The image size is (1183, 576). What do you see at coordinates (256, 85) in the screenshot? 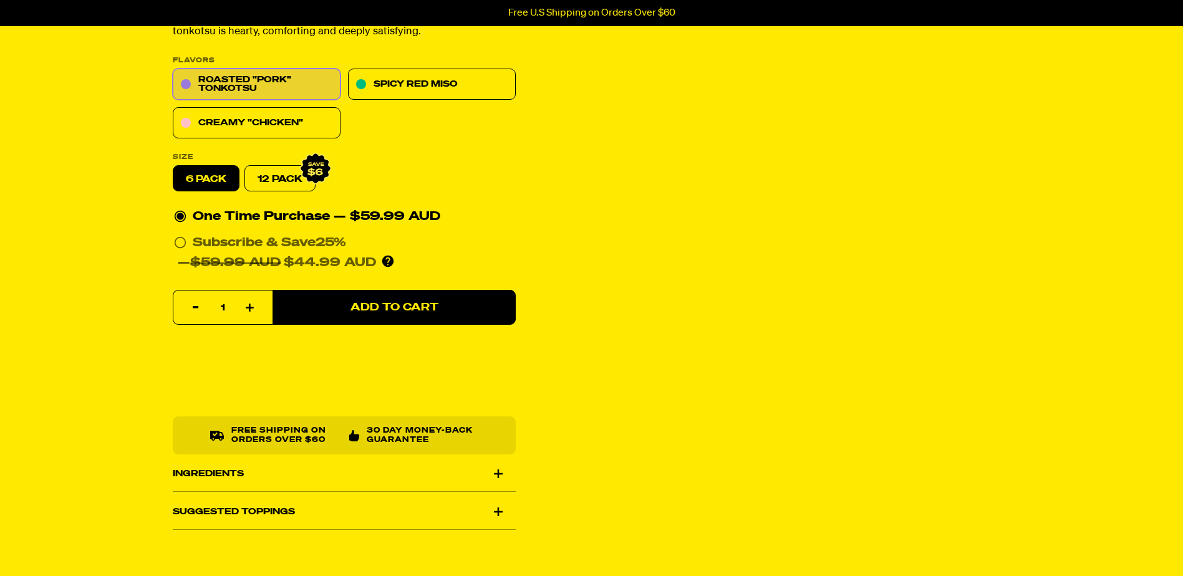
I see `a: Roasted "Pork" Tonkotsu` at bounding box center [256, 85].